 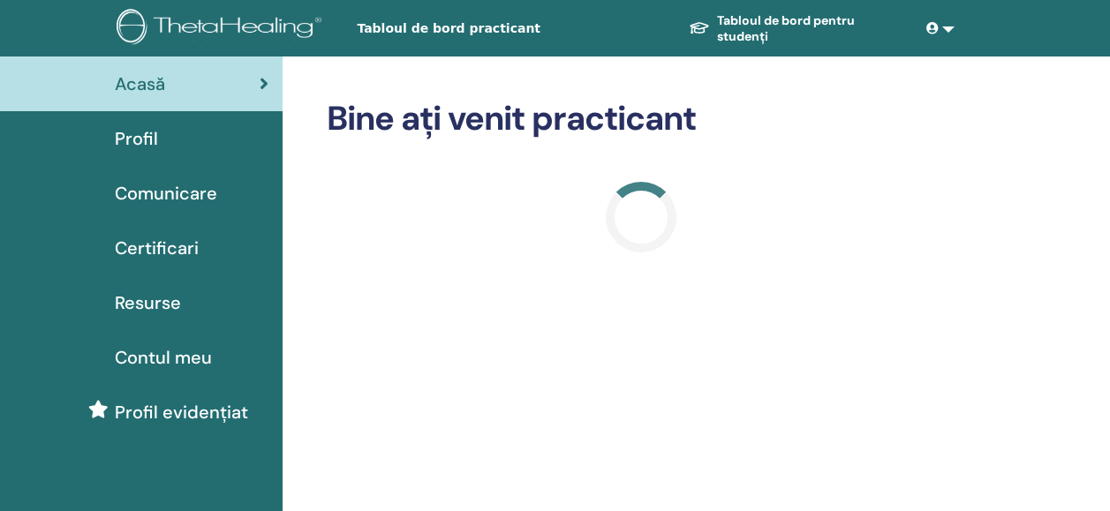 What do you see at coordinates (489, 28) in the screenshot?
I see `span: Tabloul de bord practicant` at bounding box center [489, 28].